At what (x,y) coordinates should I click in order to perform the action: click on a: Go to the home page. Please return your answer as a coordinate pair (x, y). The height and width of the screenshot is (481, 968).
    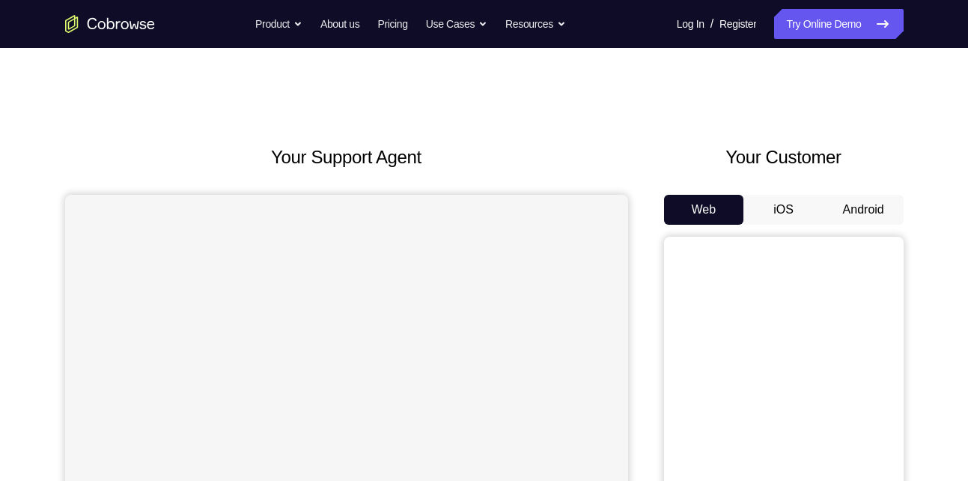
    Looking at the image, I should click on (110, 24).